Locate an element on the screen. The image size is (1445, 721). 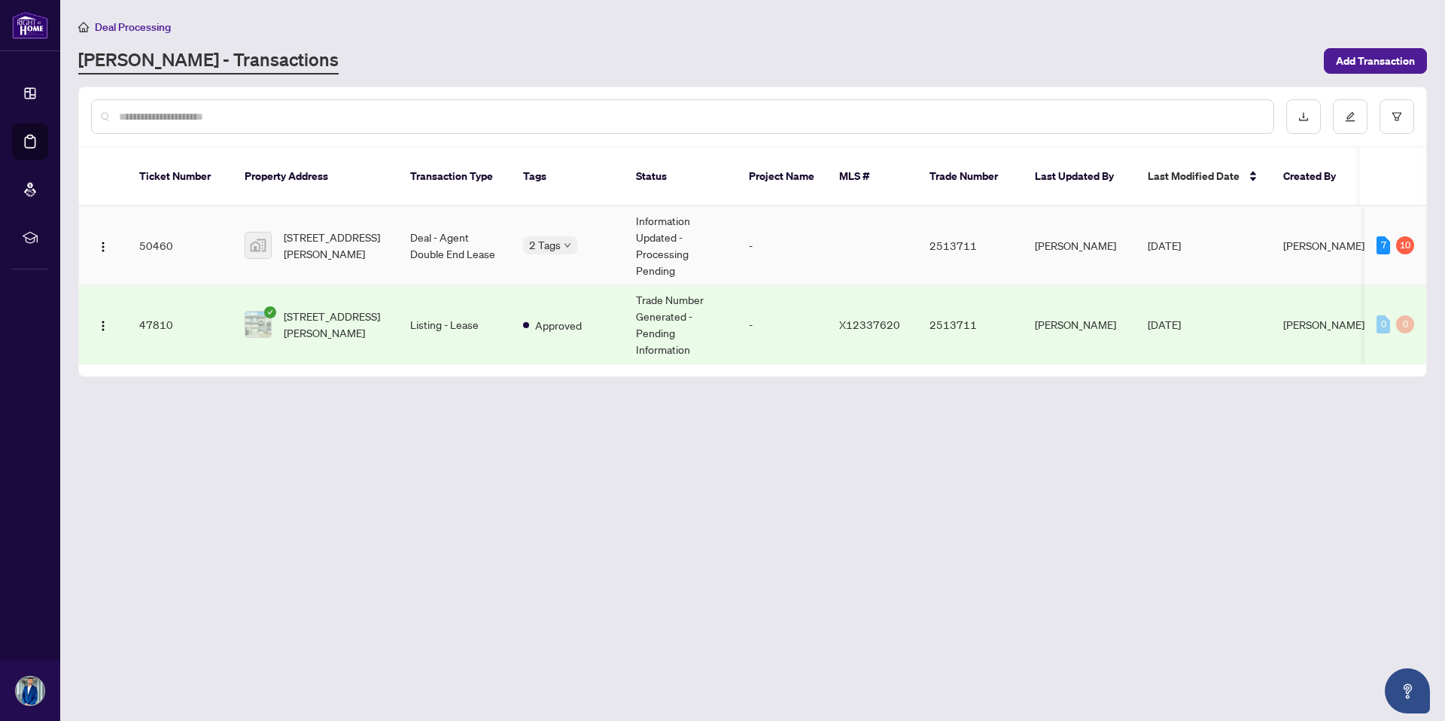
th: MLS # is located at coordinates (872, 177).